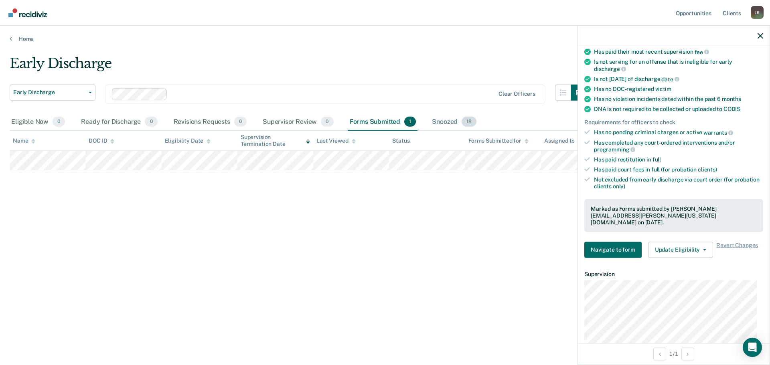  I want to click on div: Eligible Now, so click(38, 122).